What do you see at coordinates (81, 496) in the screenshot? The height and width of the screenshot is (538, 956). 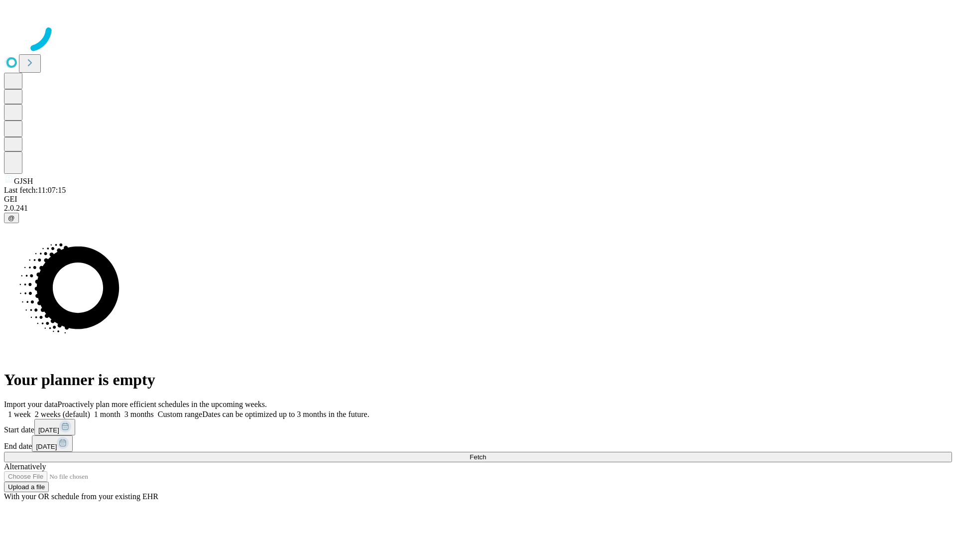 I see `span: With your OR schedule from your existing EHR` at bounding box center [81, 496].